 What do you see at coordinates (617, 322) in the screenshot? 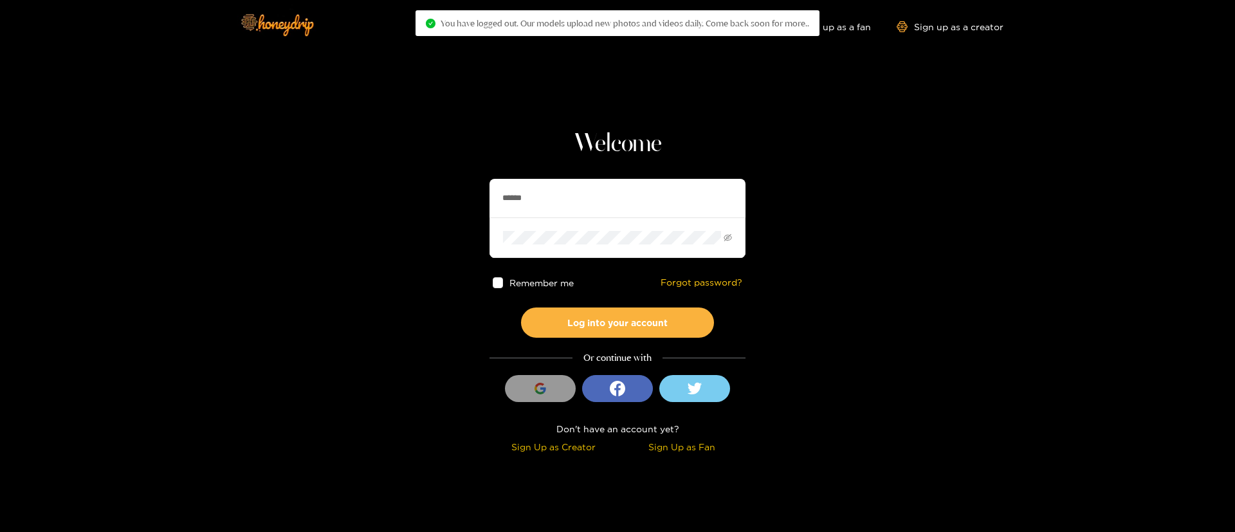
I see `button: Log into your account` at bounding box center [617, 322].